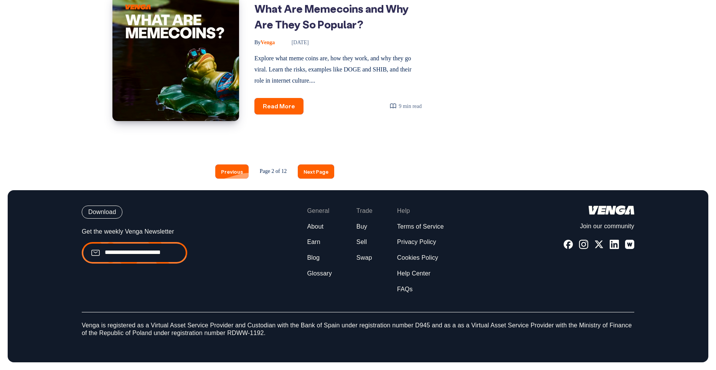 The image size is (716, 370). What do you see at coordinates (314, 242) in the screenshot?
I see `a: Earn` at bounding box center [314, 242].